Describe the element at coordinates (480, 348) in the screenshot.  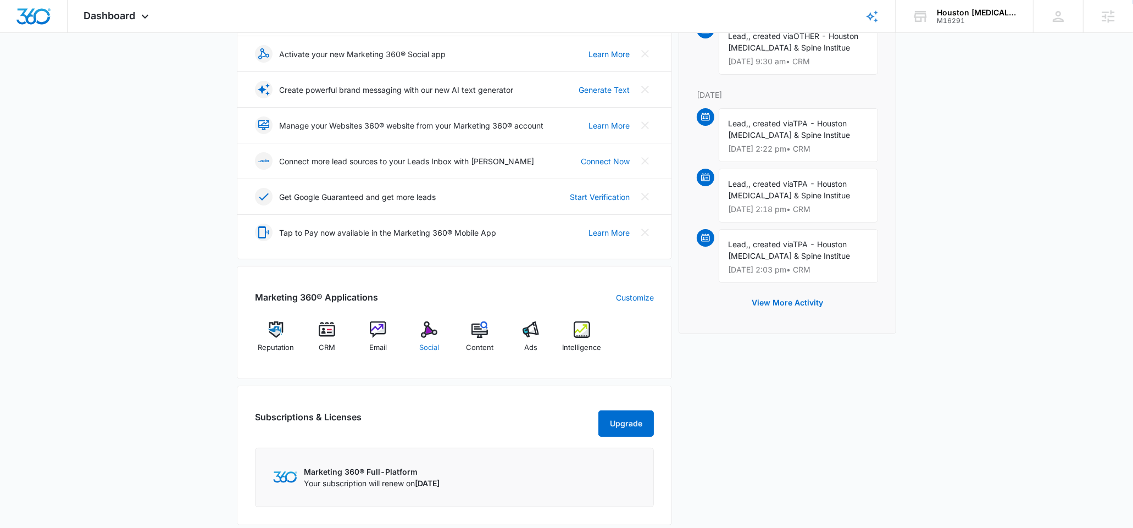
I see `span: Content` at that location.